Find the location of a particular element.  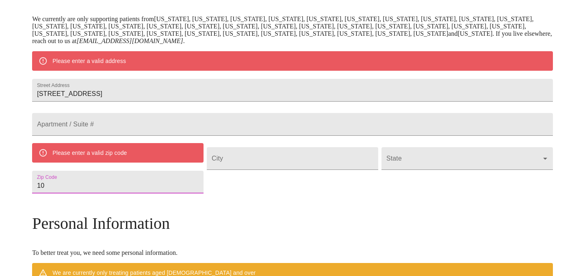

h3: Personal Information is located at coordinates (292, 223).